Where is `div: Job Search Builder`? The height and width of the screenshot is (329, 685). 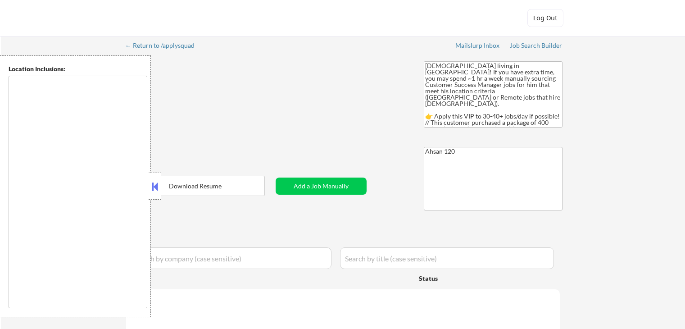 div: Job Search Builder is located at coordinates (536, 46).